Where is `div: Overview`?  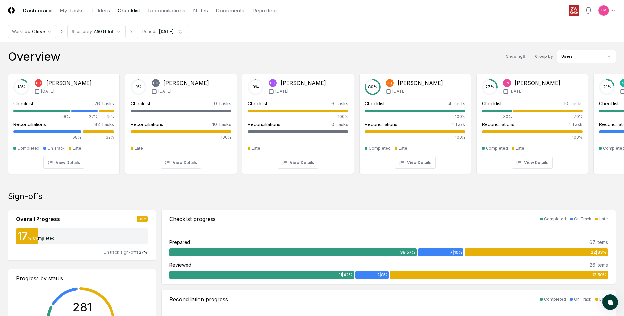
div: Overview is located at coordinates (34, 57).